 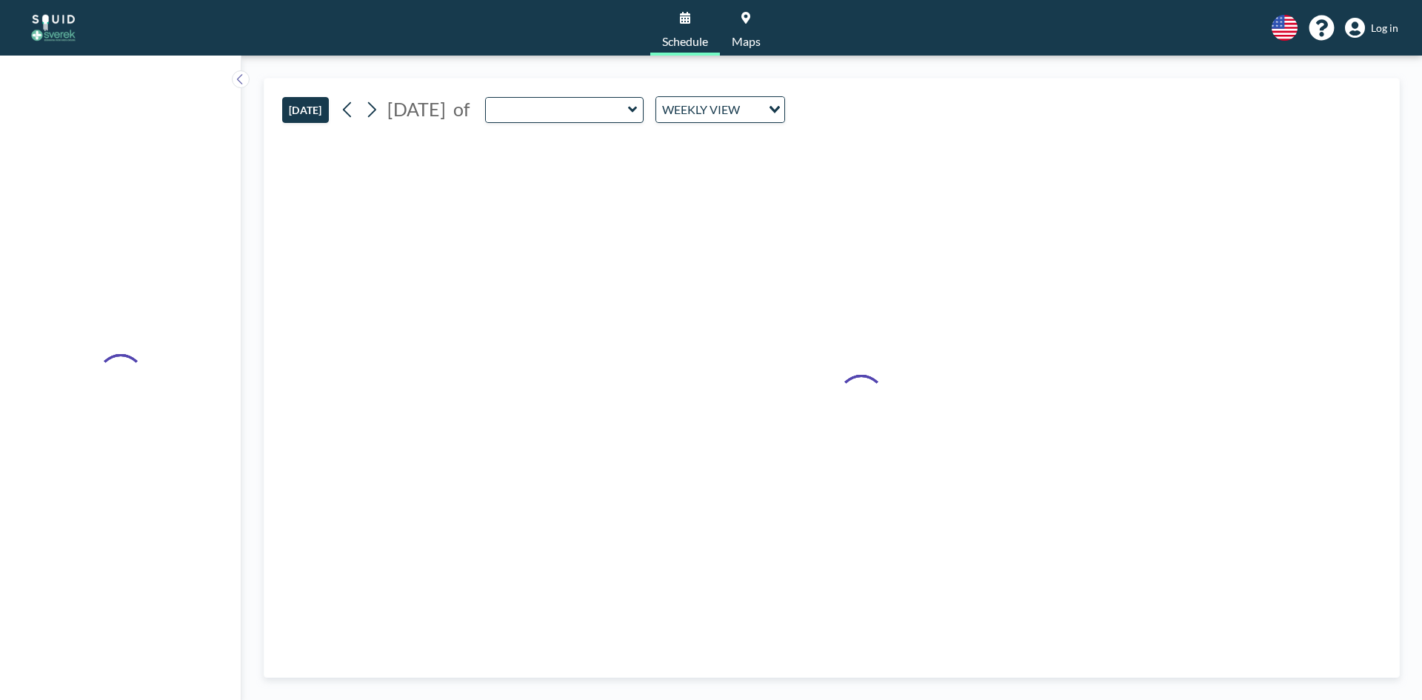 What do you see at coordinates (752, 110) in the screenshot?
I see `input: Search for option` at bounding box center [752, 110].